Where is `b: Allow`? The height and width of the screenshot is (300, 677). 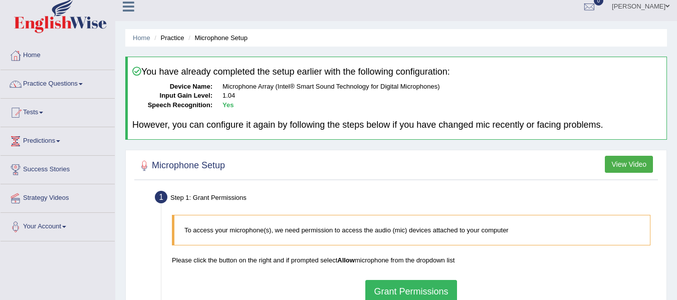
b: Allow is located at coordinates (346, 260).